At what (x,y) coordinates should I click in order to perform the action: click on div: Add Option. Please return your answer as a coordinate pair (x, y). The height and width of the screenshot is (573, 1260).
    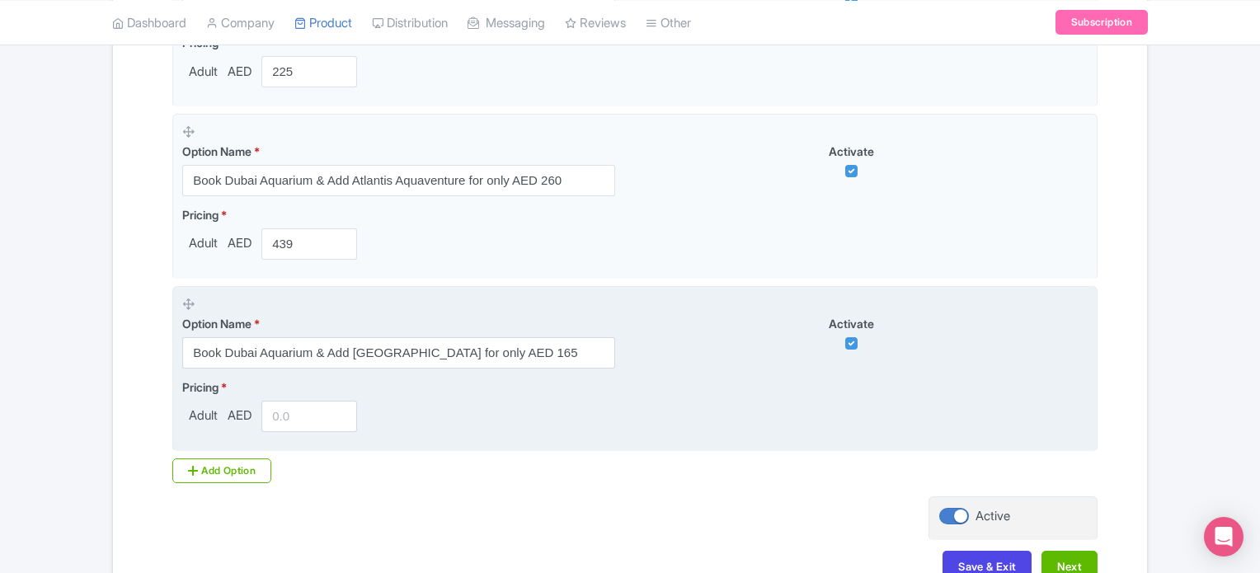
    Looking at the image, I should click on (222, 471).